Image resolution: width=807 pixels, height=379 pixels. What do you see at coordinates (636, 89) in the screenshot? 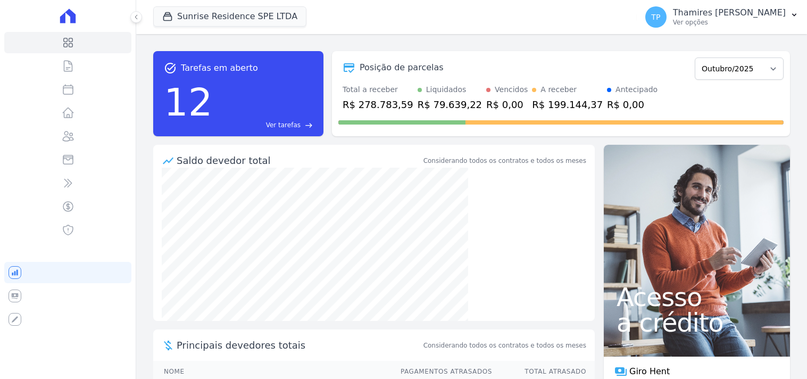
I see `div: Antecipado` at bounding box center [636, 89].